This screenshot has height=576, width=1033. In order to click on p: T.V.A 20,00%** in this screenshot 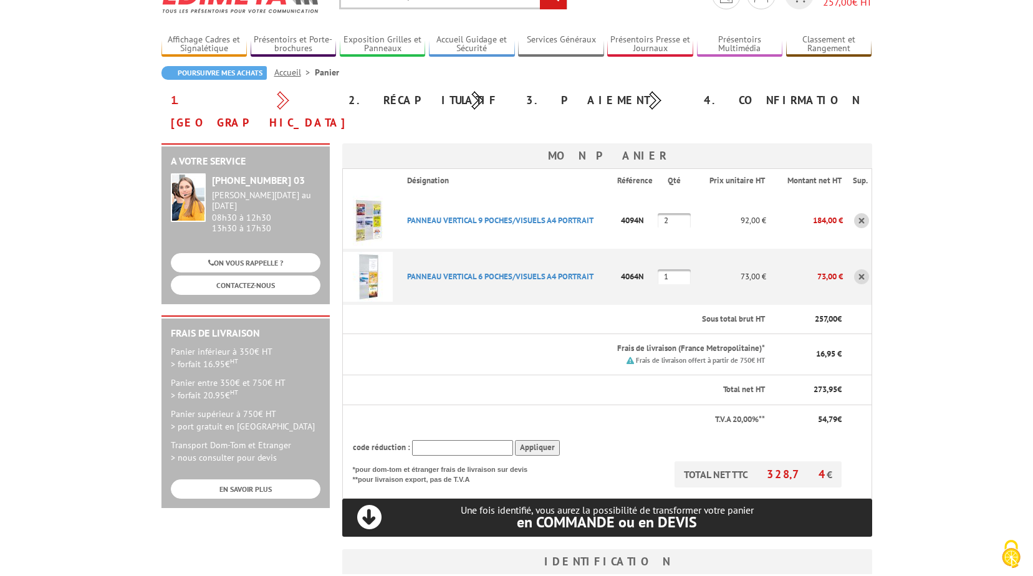, I will do `click(558, 419)`.